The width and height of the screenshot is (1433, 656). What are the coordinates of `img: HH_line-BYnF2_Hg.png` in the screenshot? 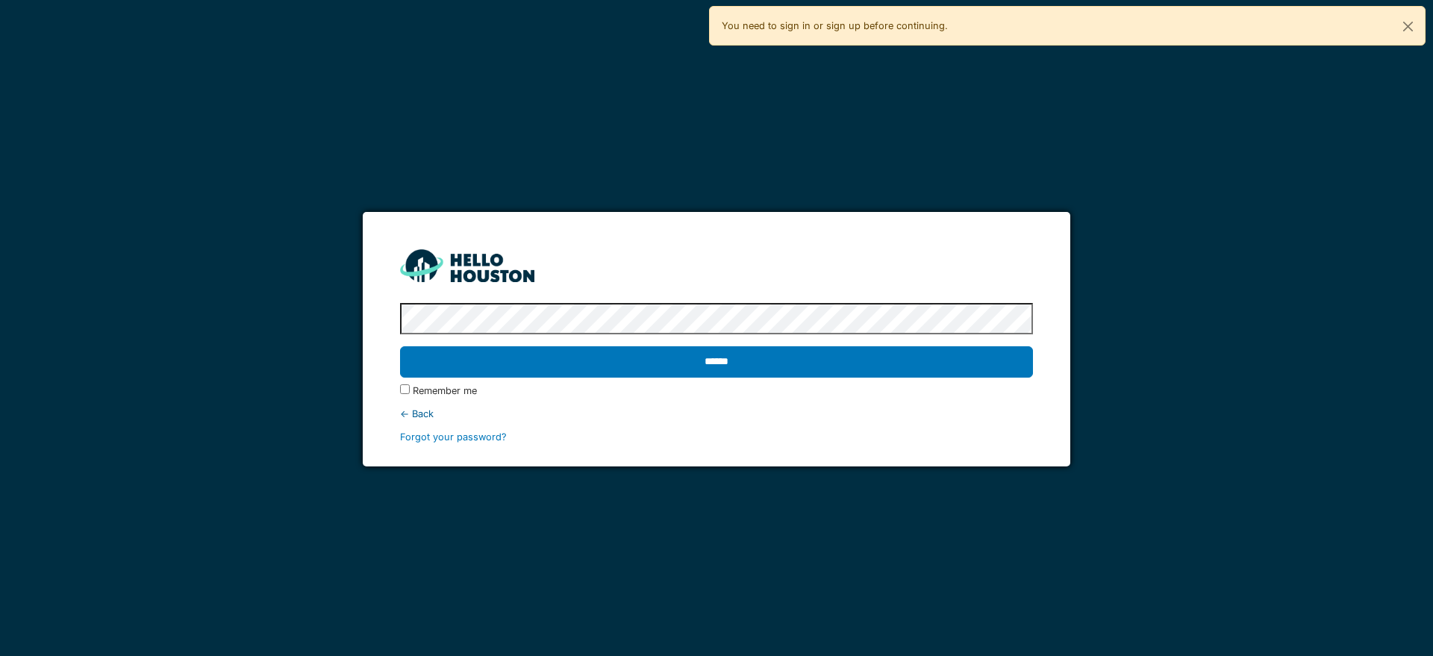 It's located at (467, 265).